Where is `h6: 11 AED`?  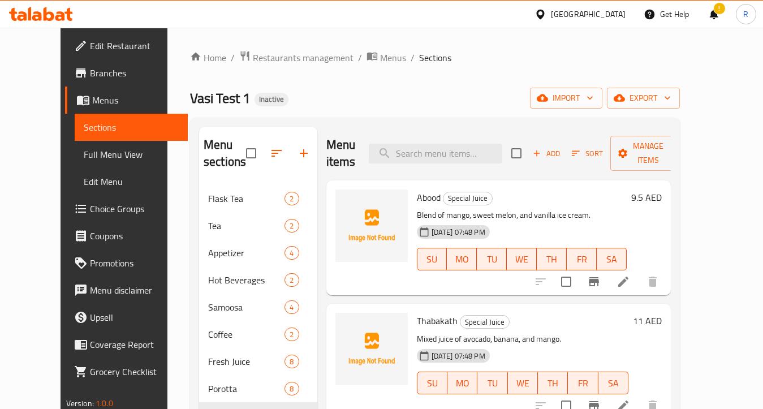
h6: 11 AED is located at coordinates (647, 321).